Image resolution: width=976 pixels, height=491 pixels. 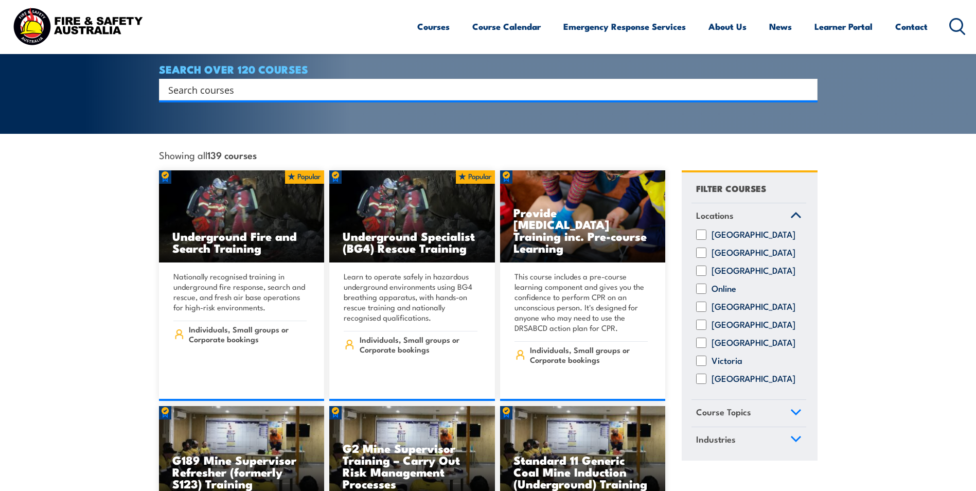 What do you see at coordinates (484, 90) in the screenshot?
I see `form: Search form` at bounding box center [484, 90].